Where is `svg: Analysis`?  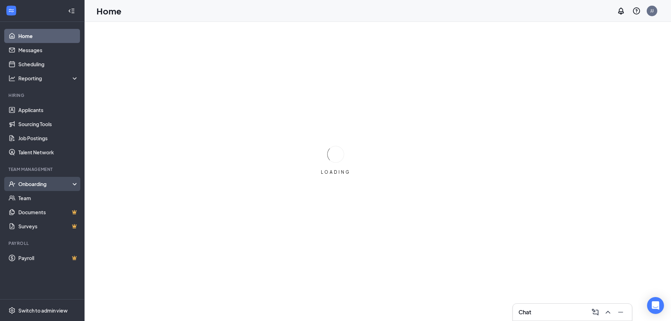
svg: Analysis is located at coordinates (12, 78).